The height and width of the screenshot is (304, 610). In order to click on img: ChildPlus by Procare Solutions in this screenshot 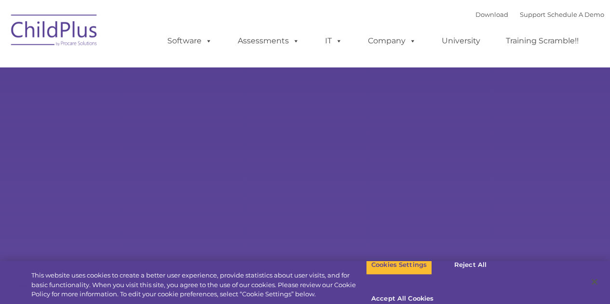, I will do `click(55, 32)`.